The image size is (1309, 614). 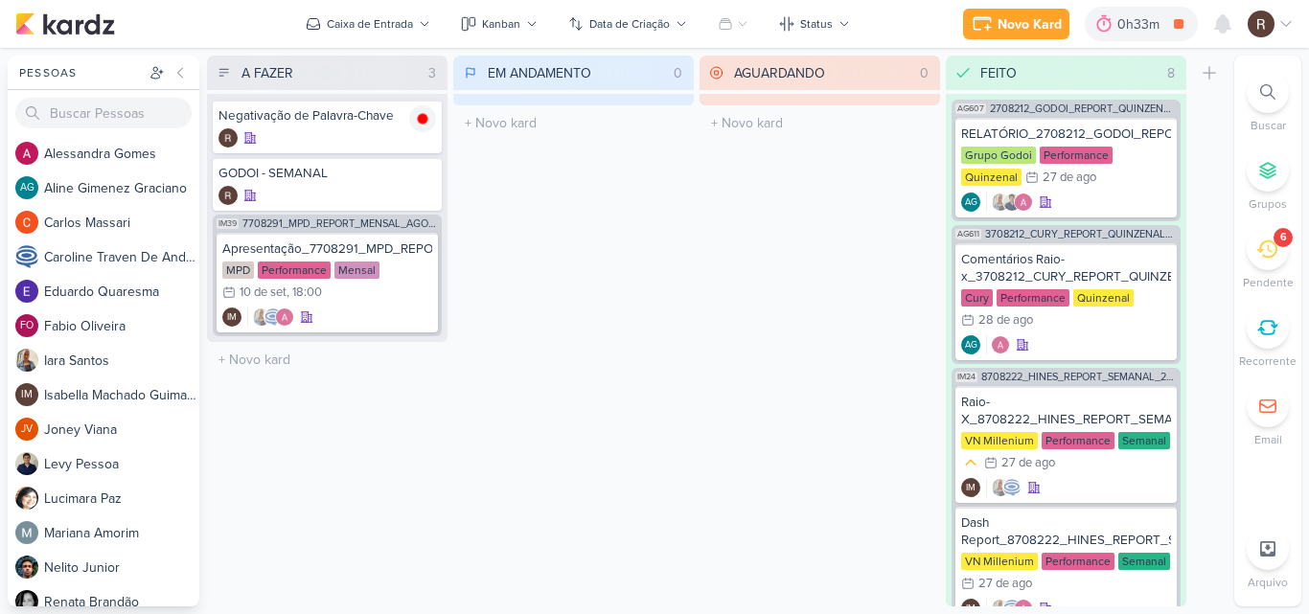 What do you see at coordinates (1065, 411) in the screenshot?
I see `div: Raio-X_8708222_HINES_REPORT_SEMANAL_28.08` at bounding box center [1065, 411].